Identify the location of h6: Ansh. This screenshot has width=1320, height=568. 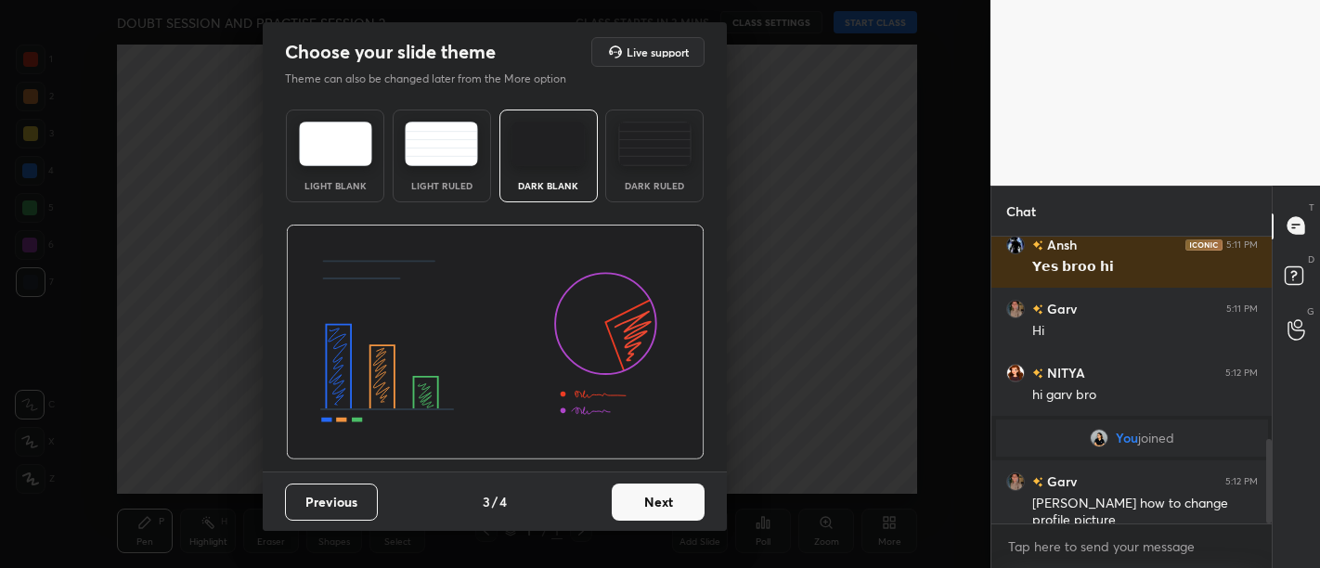
(1060, 244).